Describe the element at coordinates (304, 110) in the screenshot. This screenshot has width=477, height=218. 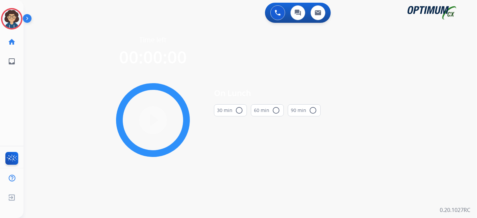
I see `button: 90 min` at that location.